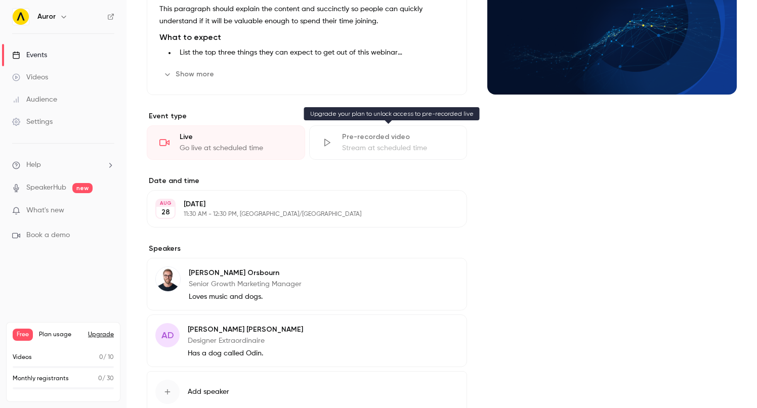  What do you see at coordinates (245, 341) in the screenshot?
I see `p: Designer Extraordinaire` at bounding box center [245, 341].